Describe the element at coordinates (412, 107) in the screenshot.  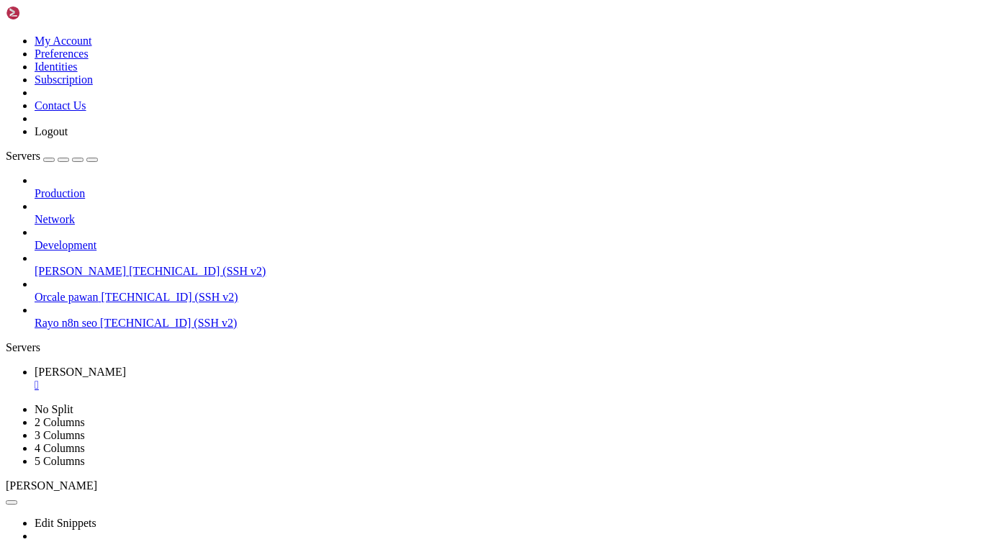
I see `x-row: System load: 0.06 Processes: 181` at that location.